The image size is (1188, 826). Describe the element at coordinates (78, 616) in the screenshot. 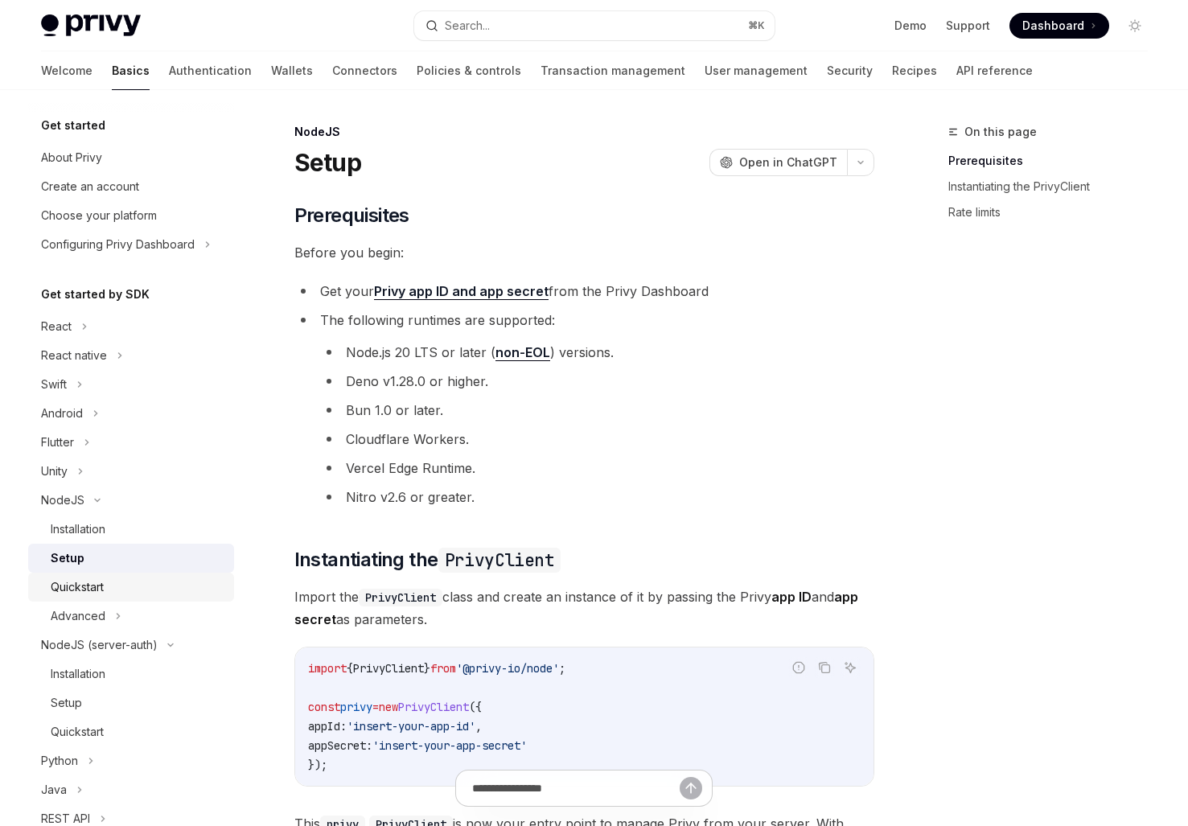

I see `div: Advanced` at that location.